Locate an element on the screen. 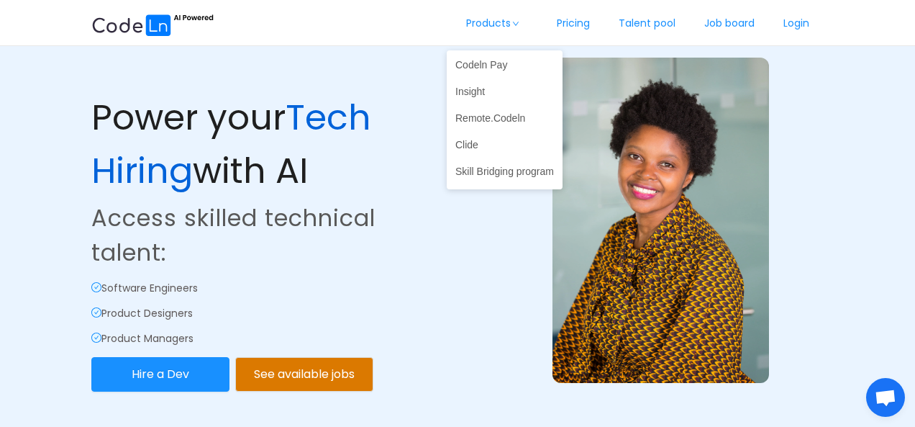 Image resolution: width=915 pixels, height=427 pixels. img: ai.87e98a1d.svg is located at coordinates (152, 24).